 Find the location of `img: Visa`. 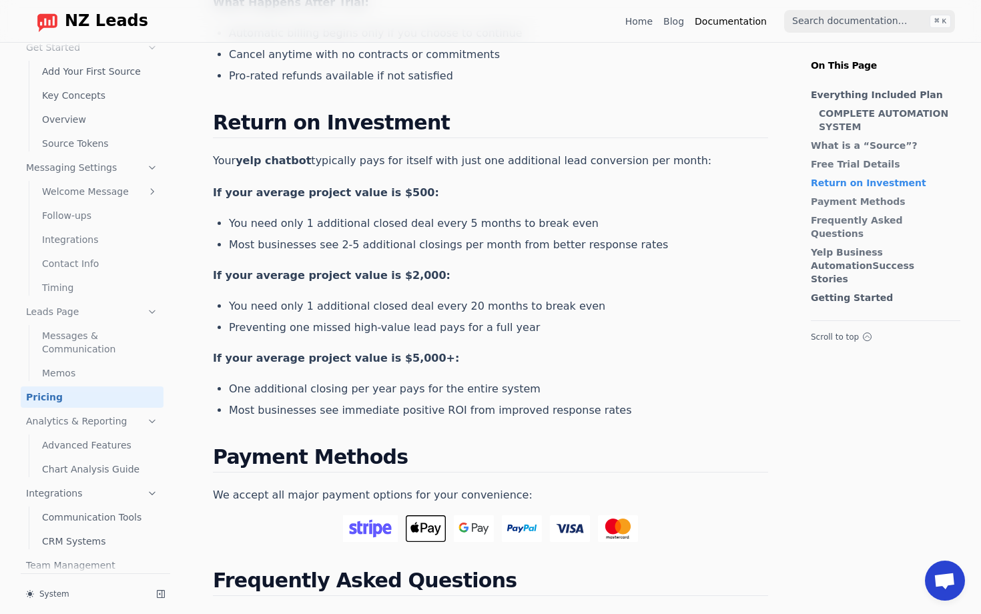

img: Visa is located at coordinates (570, 529).